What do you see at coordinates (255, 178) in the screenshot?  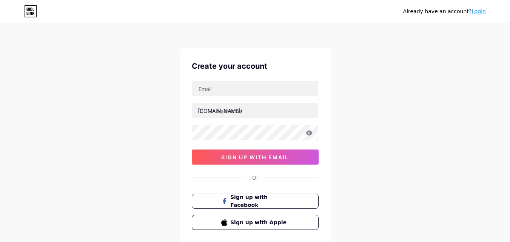 I see `div: Or` at bounding box center [255, 178].